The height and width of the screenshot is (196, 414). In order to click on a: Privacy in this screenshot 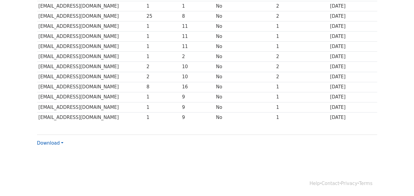, I will do `click(349, 184)`.